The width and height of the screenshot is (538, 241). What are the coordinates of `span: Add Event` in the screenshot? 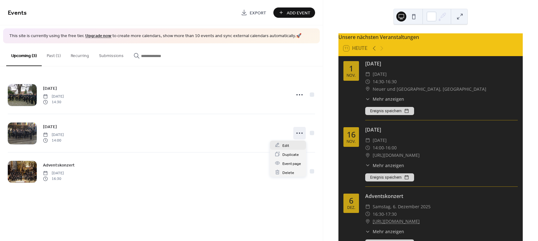 It's located at (298, 13).